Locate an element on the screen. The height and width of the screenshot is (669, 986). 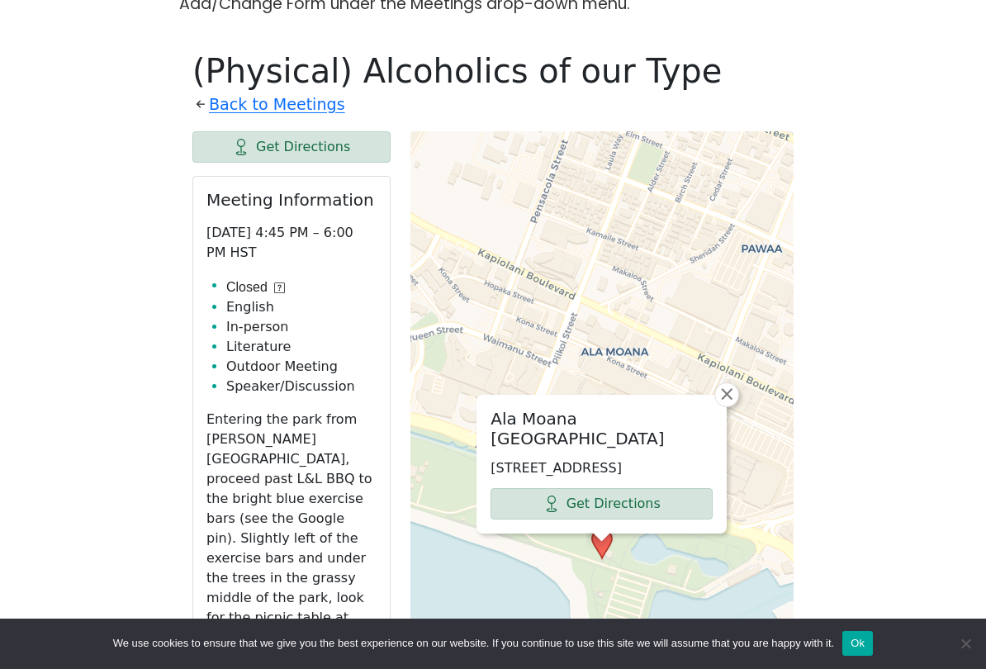
span: No is located at coordinates (965, 643).